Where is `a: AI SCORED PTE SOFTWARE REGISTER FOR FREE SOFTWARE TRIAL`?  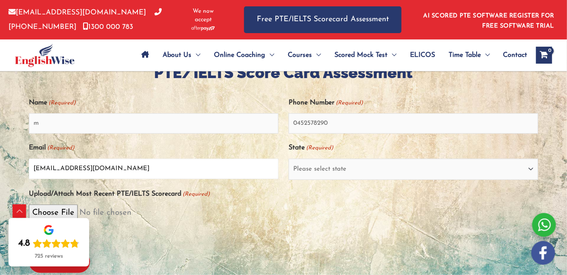 a: AI SCORED PTE SOFTWARE REGISTER FOR FREE SOFTWARE TRIAL is located at coordinates (489, 21).